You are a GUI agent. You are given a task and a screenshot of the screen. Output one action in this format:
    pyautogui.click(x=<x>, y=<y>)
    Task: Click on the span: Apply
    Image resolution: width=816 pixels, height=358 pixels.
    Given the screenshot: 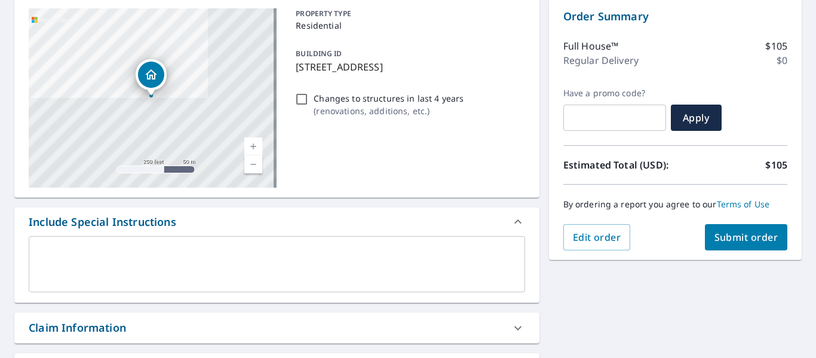 What is the action you would take?
    pyautogui.click(x=696, y=118)
    